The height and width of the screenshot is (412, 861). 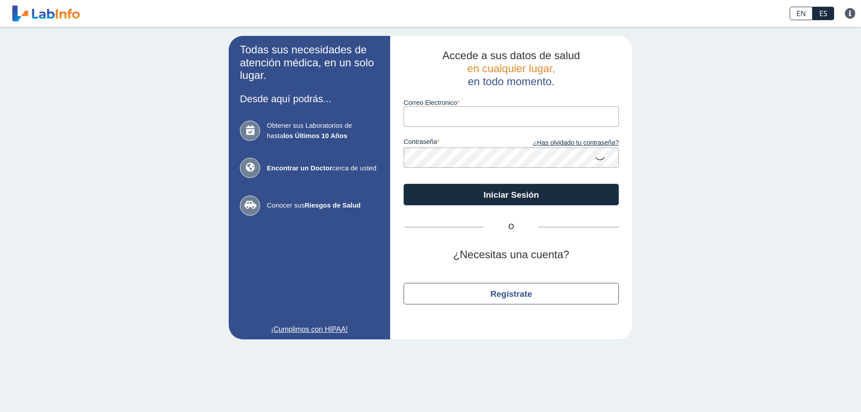 What do you see at coordinates (511, 55) in the screenshot?
I see `span: Accede a sus datos de salud` at bounding box center [511, 55].